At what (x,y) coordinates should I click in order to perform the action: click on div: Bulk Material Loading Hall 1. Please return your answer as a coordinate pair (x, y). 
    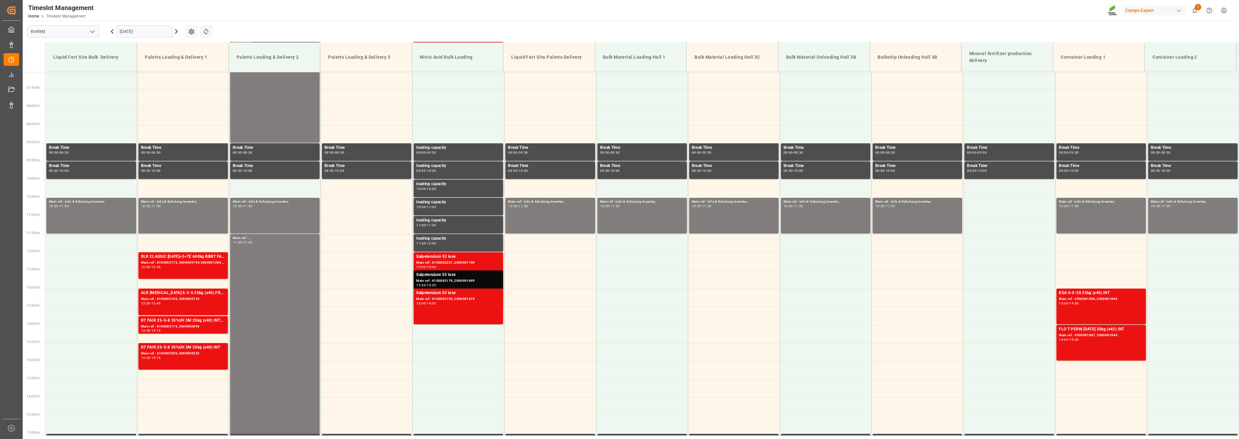
    Looking at the image, I should click on (641, 57).